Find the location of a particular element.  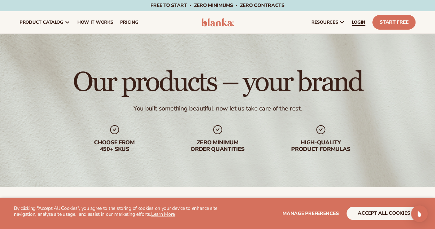

a: pricing is located at coordinates (129, 22).